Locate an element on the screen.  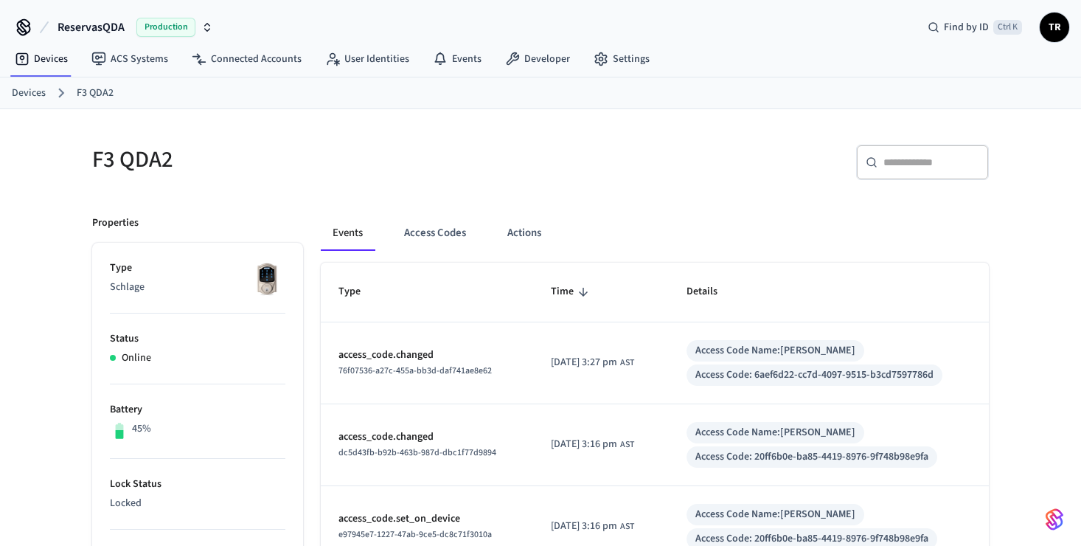
div: ant example is located at coordinates (655, 233).